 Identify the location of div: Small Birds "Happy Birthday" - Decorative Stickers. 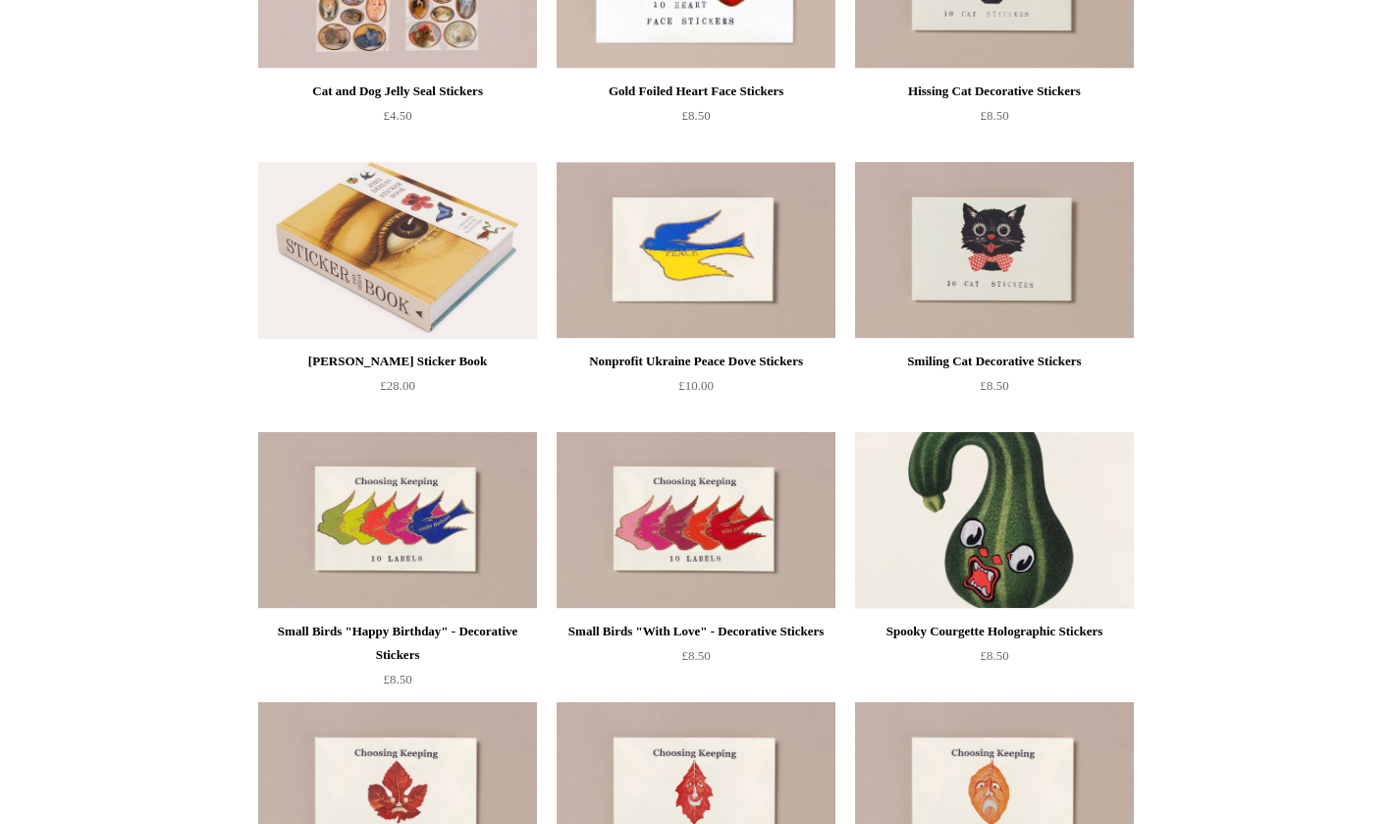
(398, 643).